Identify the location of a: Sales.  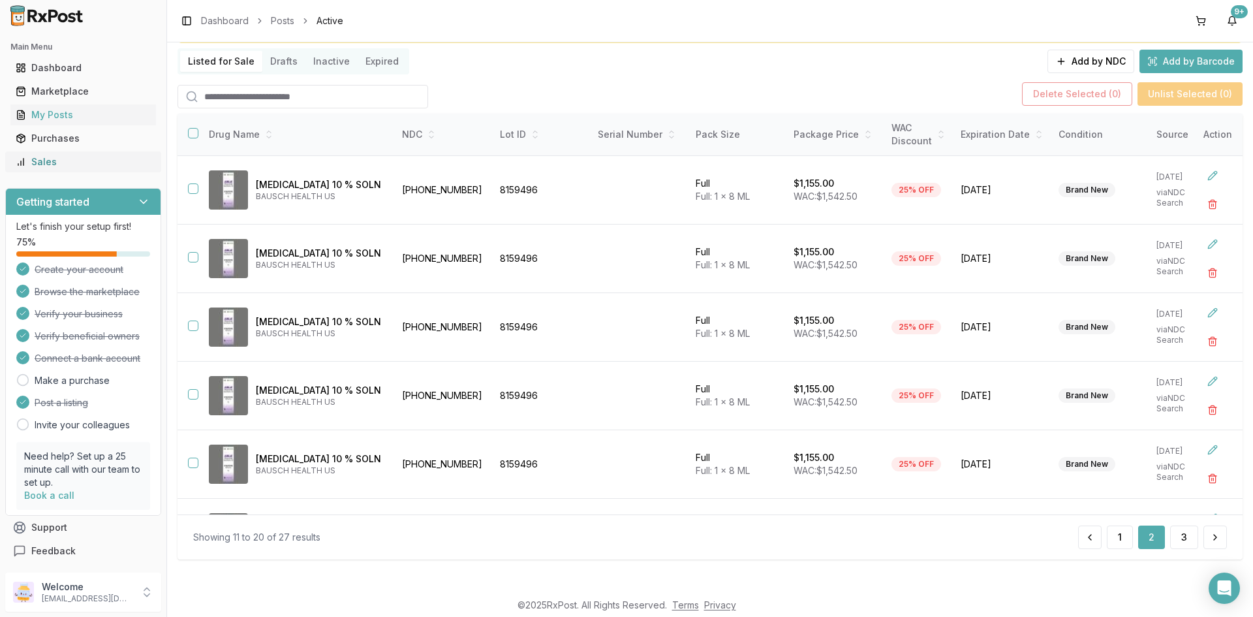
(83, 162).